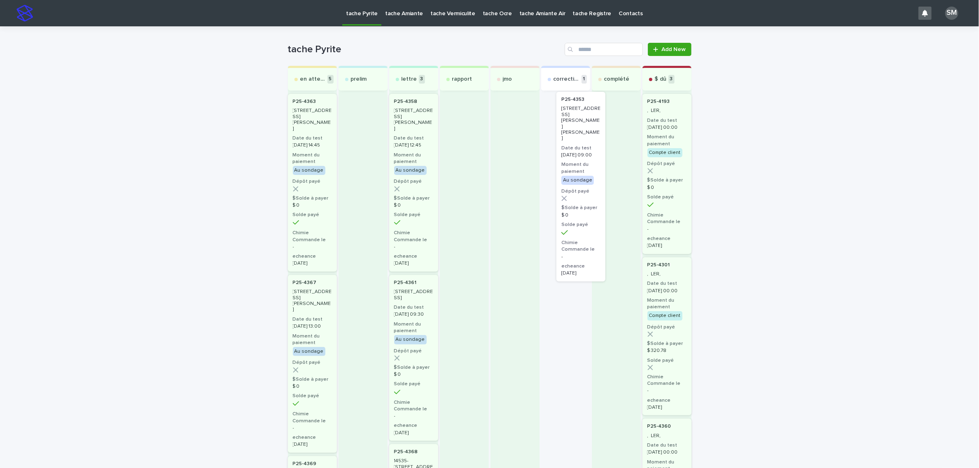 This screenshot has height=468, width=979. What do you see at coordinates (584, 79) in the screenshot?
I see `p: 1` at bounding box center [584, 79].